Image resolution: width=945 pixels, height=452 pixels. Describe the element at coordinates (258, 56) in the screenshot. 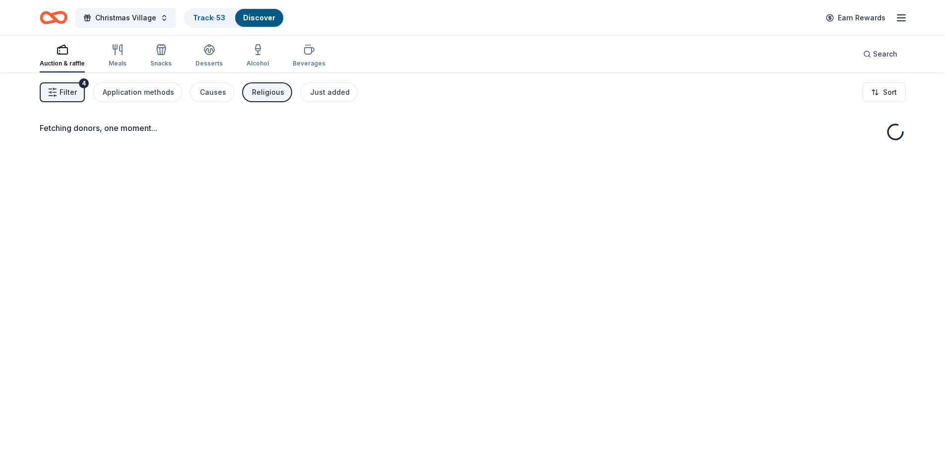

I see `button: Alcohol` at that location.